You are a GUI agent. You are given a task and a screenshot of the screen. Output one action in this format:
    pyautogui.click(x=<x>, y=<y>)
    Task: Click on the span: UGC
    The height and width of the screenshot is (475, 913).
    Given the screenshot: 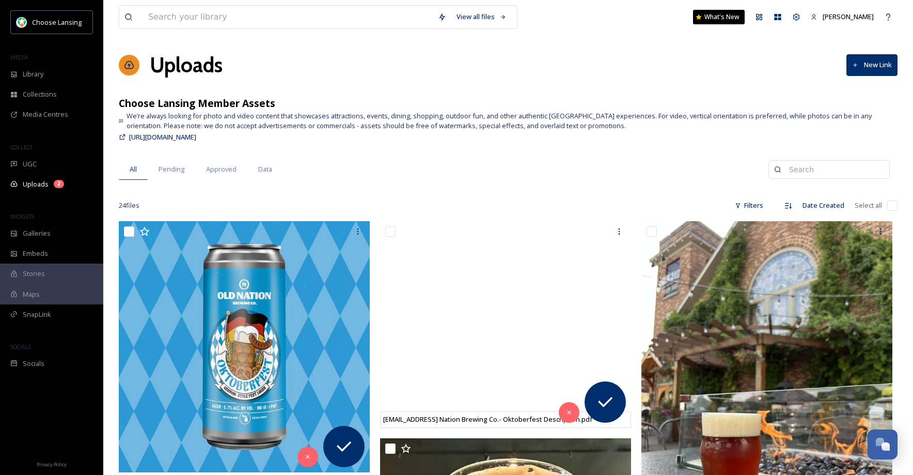 What is the action you would take?
    pyautogui.click(x=29, y=164)
    